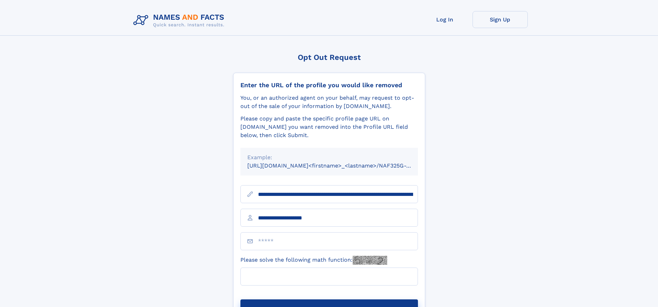 The width and height of the screenshot is (658, 307). What do you see at coordinates (314, 260) in the screenshot?
I see `label: Please solve the following math function:` at bounding box center [314, 260].